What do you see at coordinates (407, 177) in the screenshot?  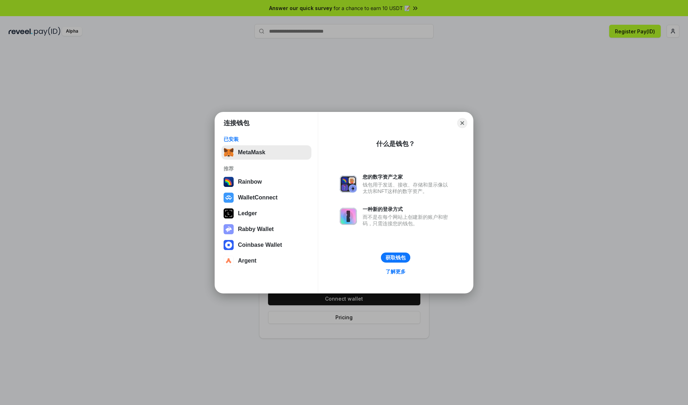 I see `div: 您的数字资产之家` at bounding box center [407, 177].